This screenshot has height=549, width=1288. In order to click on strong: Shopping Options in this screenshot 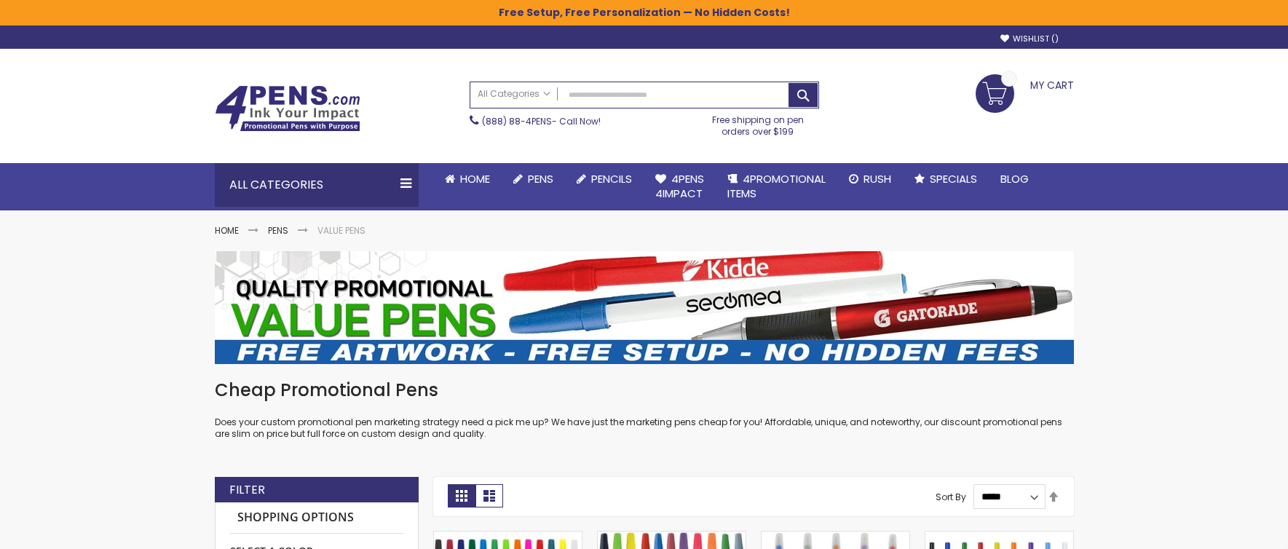, I will do `click(317, 518)`.